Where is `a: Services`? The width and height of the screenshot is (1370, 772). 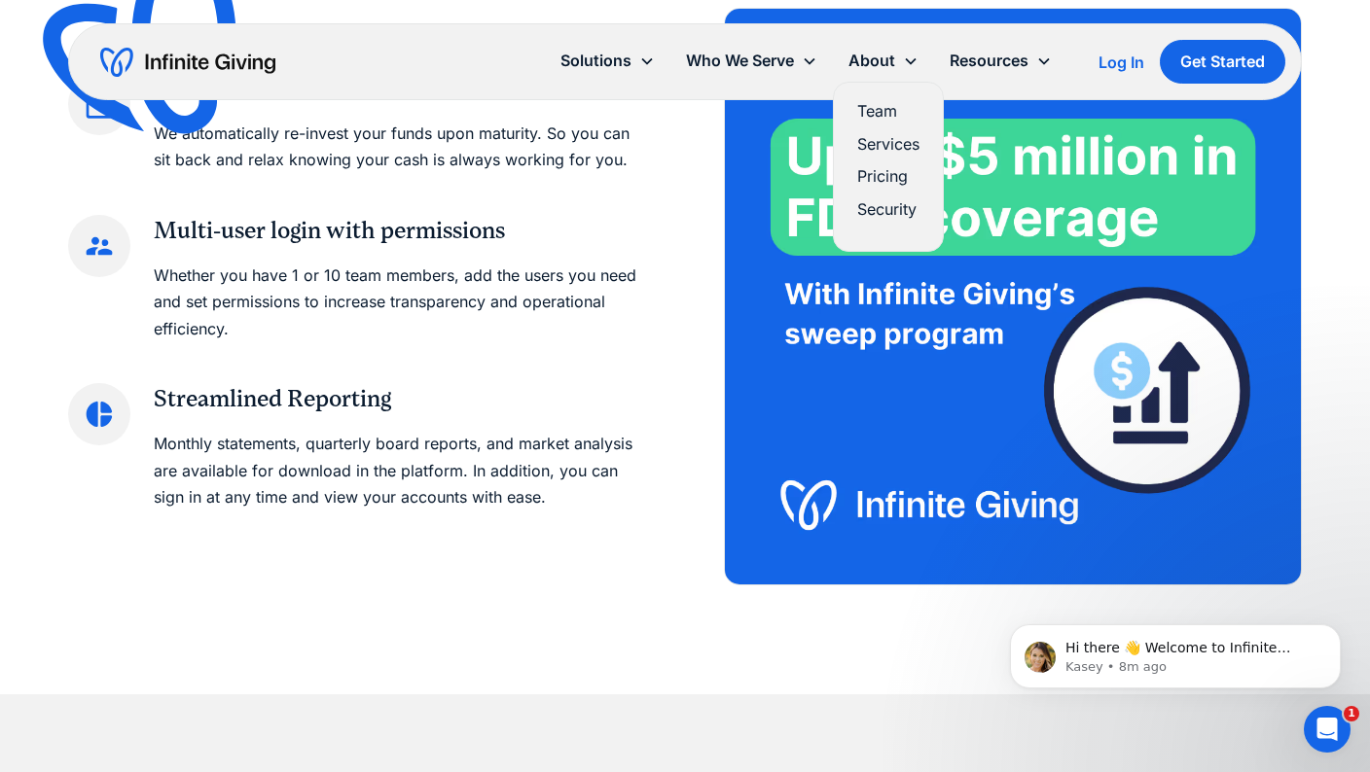
a: Services is located at coordinates (888, 144).